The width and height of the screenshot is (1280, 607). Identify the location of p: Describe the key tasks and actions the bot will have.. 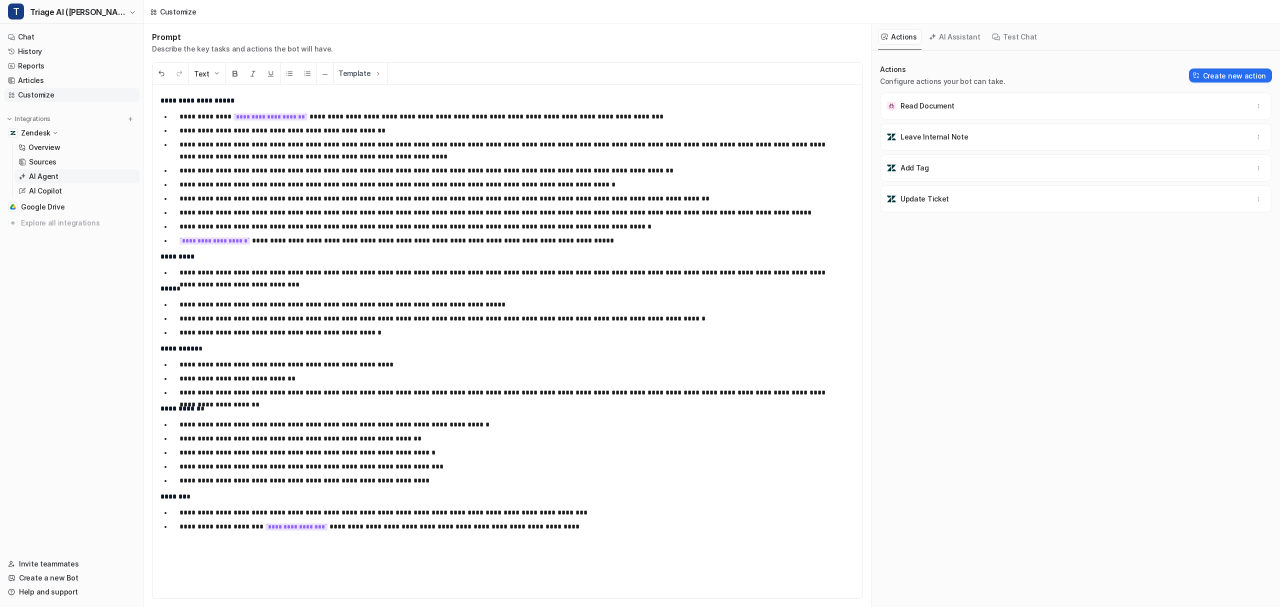
(242, 49).